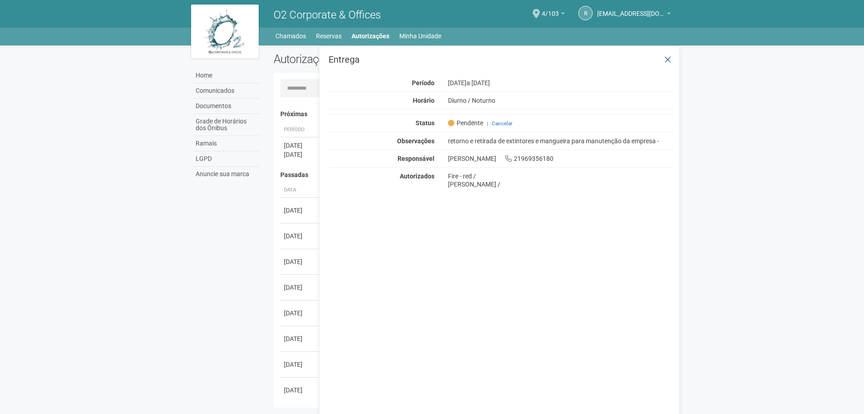  Describe the element at coordinates (473, 114) in the screenshot. I see `h4: Próximas` at that location.